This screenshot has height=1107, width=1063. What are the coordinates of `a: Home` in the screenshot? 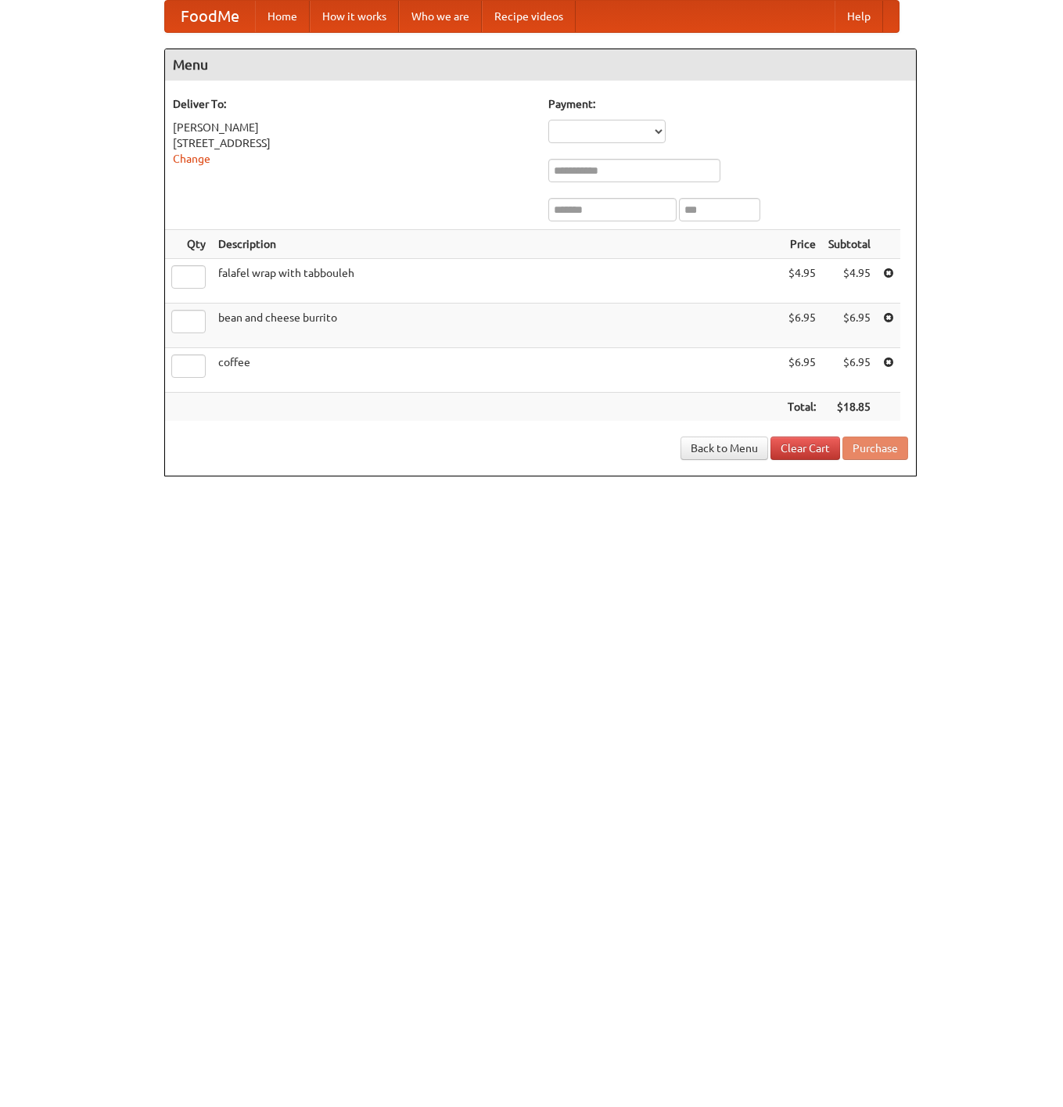 It's located at (282, 16).